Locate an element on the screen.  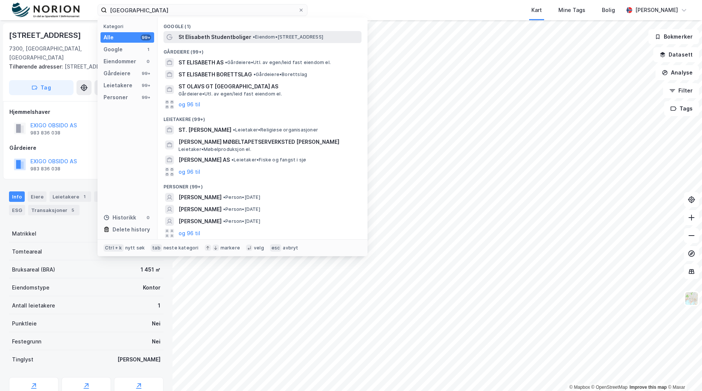
div: Festegrunn is located at coordinates (27, 342).